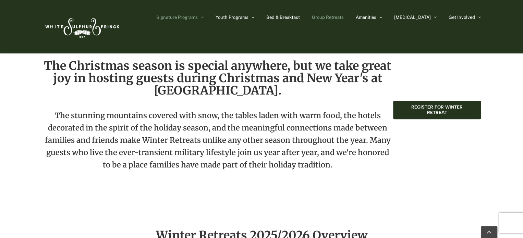 The image size is (523, 238). Describe the element at coordinates (82, 27) in the screenshot. I see `img: White Sulphur Springs Logo` at that location.